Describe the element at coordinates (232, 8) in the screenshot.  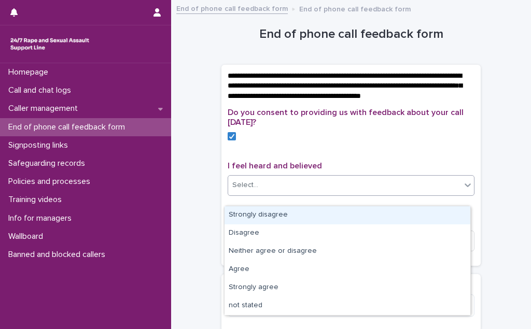
I see `a: End of phone call feedback form` at that location.